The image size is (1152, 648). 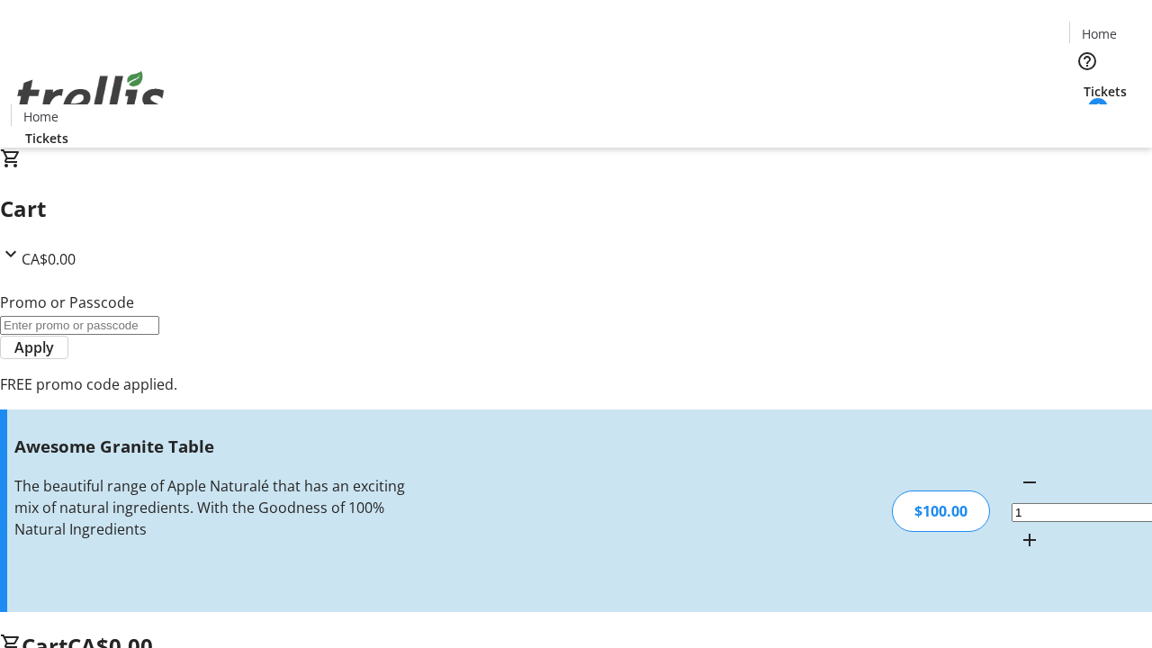 What do you see at coordinates (211, 447) in the screenshot?
I see `h3: Awesome Granite Table` at bounding box center [211, 447].